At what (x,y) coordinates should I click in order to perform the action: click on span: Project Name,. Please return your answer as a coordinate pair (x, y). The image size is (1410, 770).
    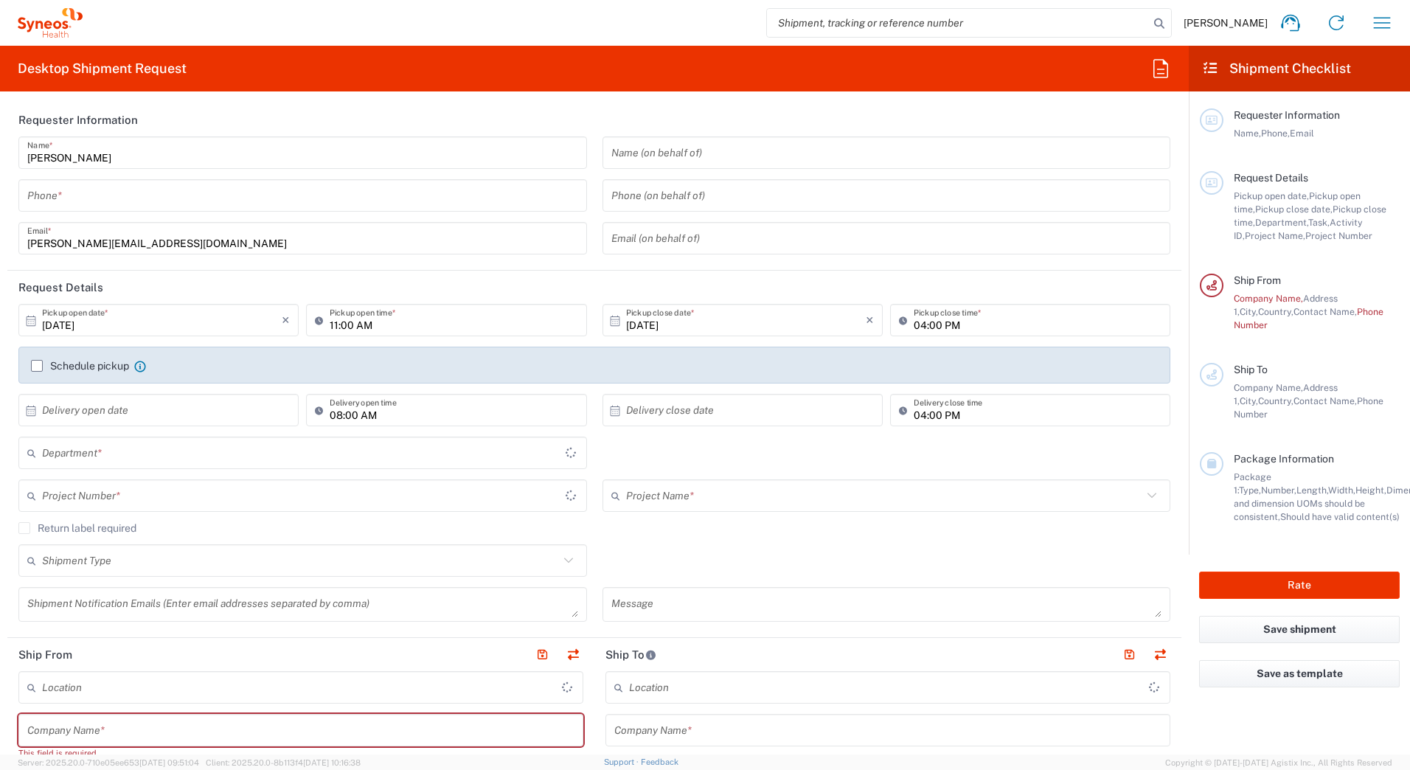
    Looking at the image, I should click on (1275, 235).